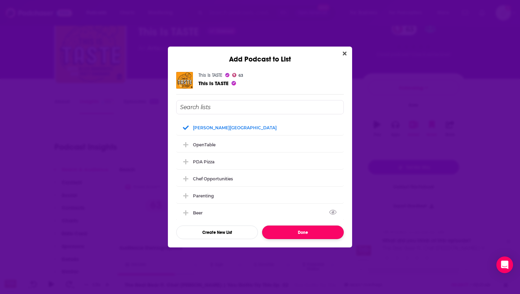  I want to click on div: Martone Street, so click(260, 128).